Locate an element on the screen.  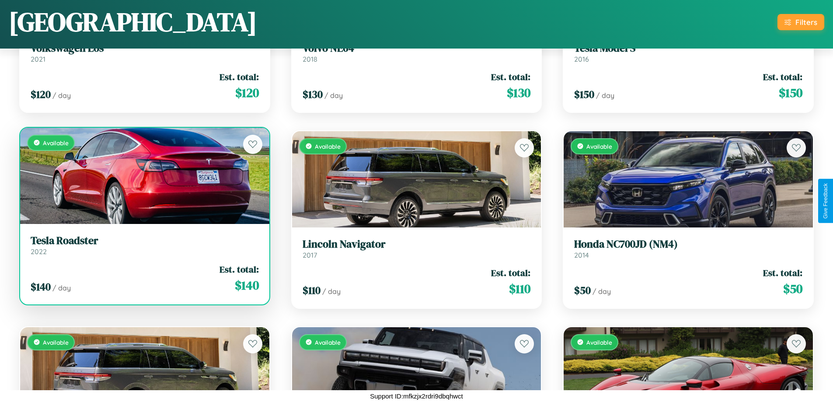
span: 2016 is located at coordinates (582, 59).